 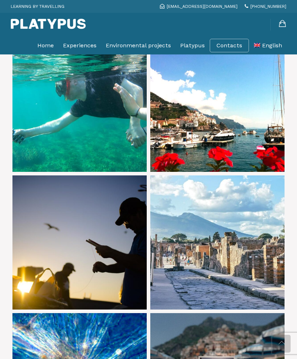 I want to click on a: Platypus, so click(x=192, y=46).